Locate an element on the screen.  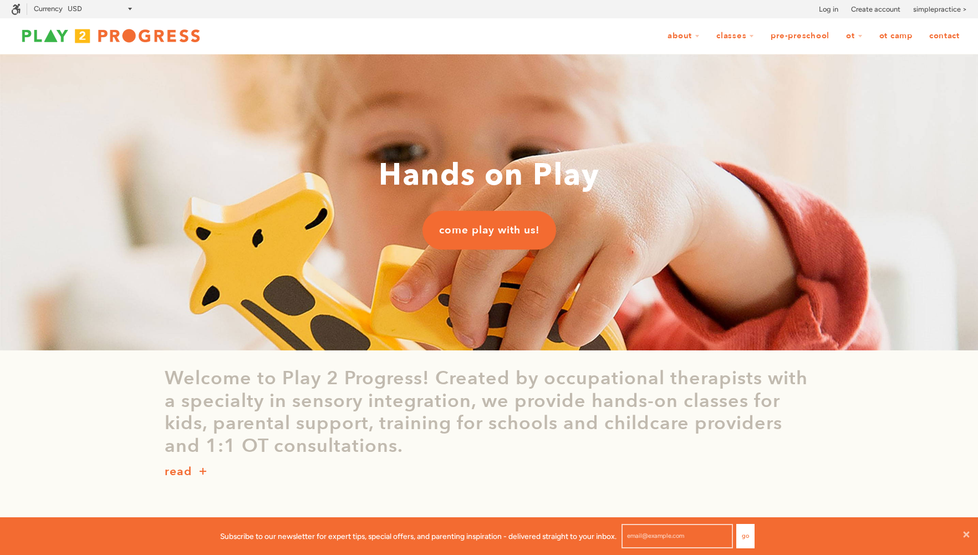
a: About is located at coordinates (683, 36).